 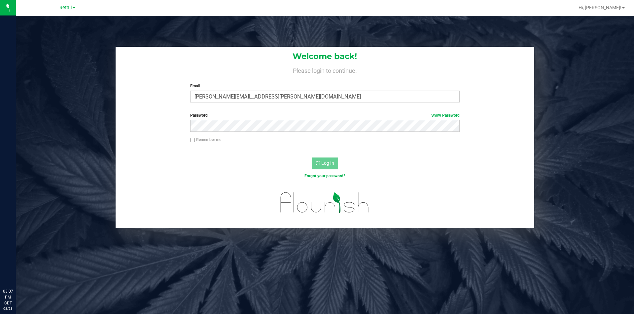 I want to click on span: Password, so click(x=199, y=116).